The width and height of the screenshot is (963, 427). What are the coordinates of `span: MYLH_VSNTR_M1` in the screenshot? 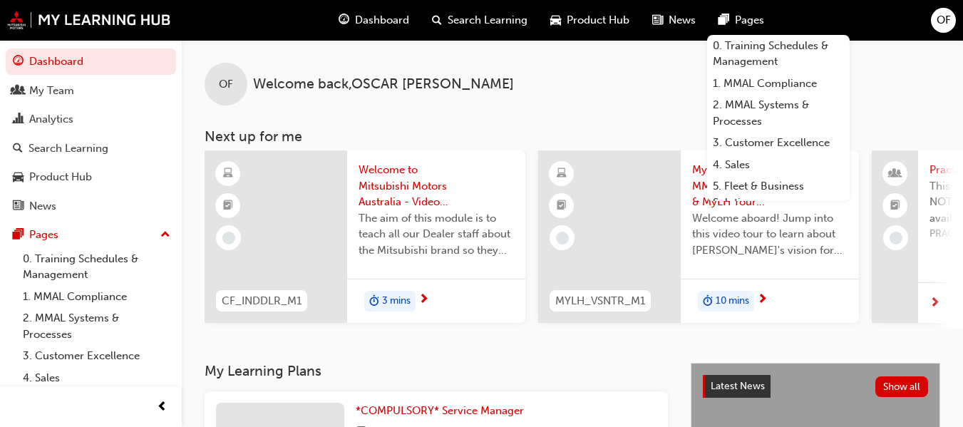 It's located at (600, 301).